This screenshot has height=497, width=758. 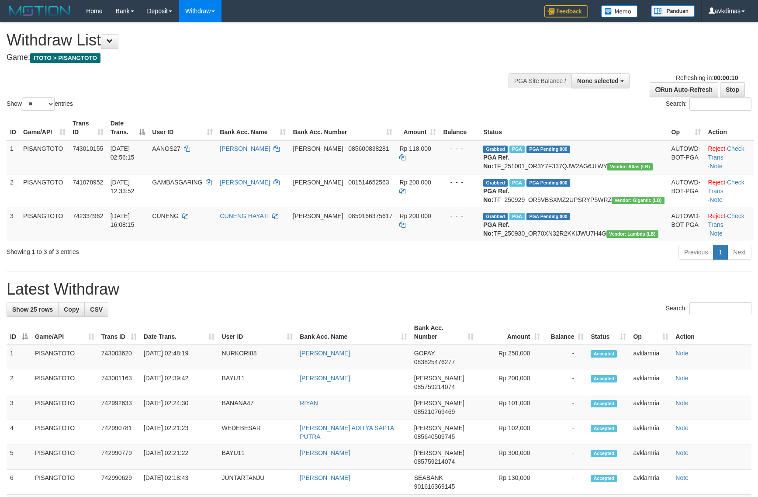 I want to click on span: SEABANK, so click(x=429, y=477).